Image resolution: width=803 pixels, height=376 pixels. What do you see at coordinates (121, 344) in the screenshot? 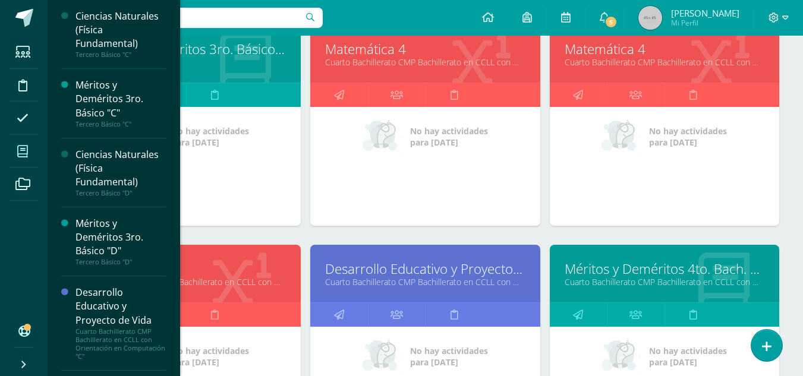
I see `div: Cuarto Bachillerato CMP Bachillerato en CCLL con Orientación en Computación "C"` at bounding box center [121, 344].